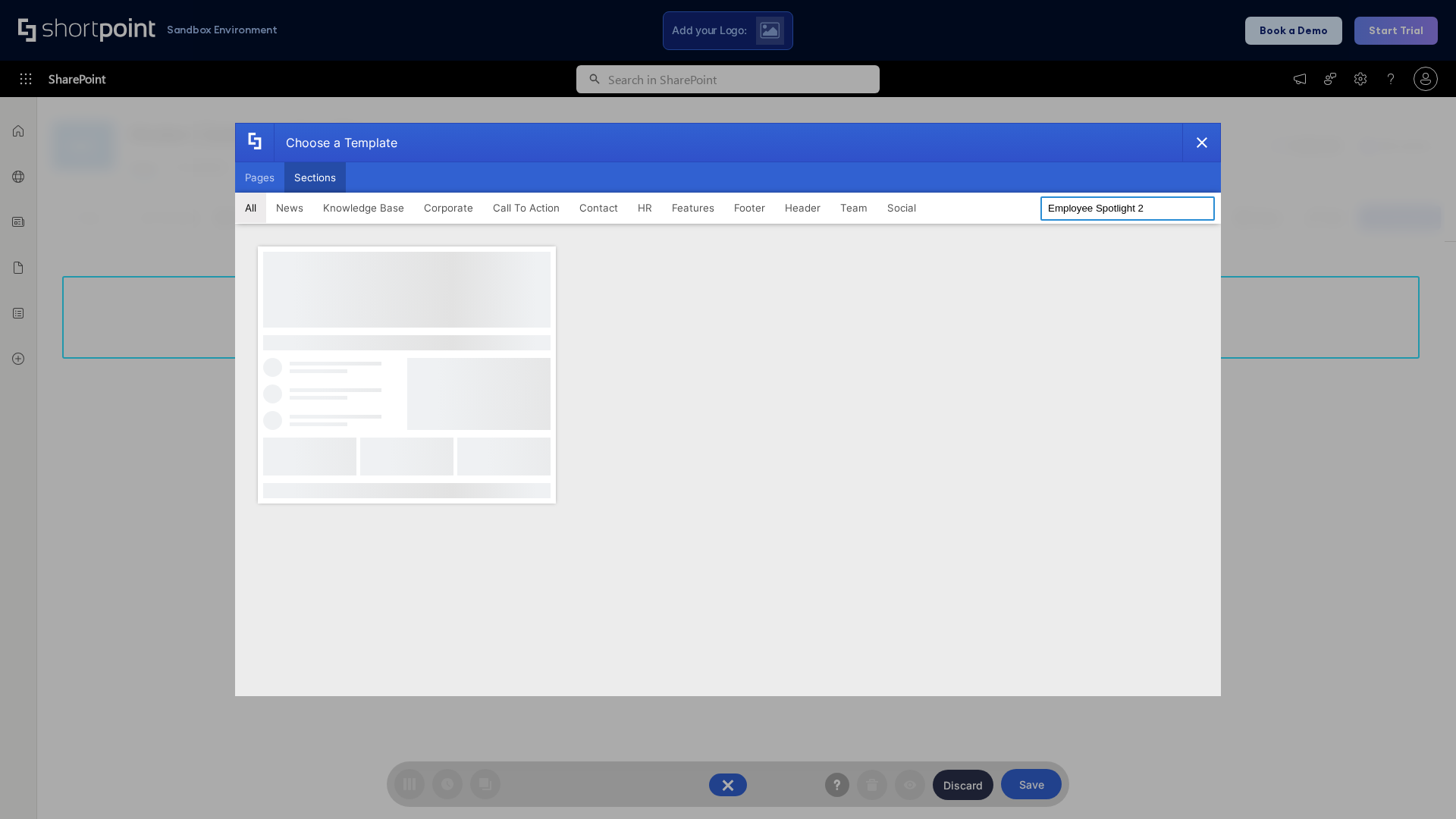  Describe the element at coordinates (901, 208) in the screenshot. I see `button: Social` at that location.